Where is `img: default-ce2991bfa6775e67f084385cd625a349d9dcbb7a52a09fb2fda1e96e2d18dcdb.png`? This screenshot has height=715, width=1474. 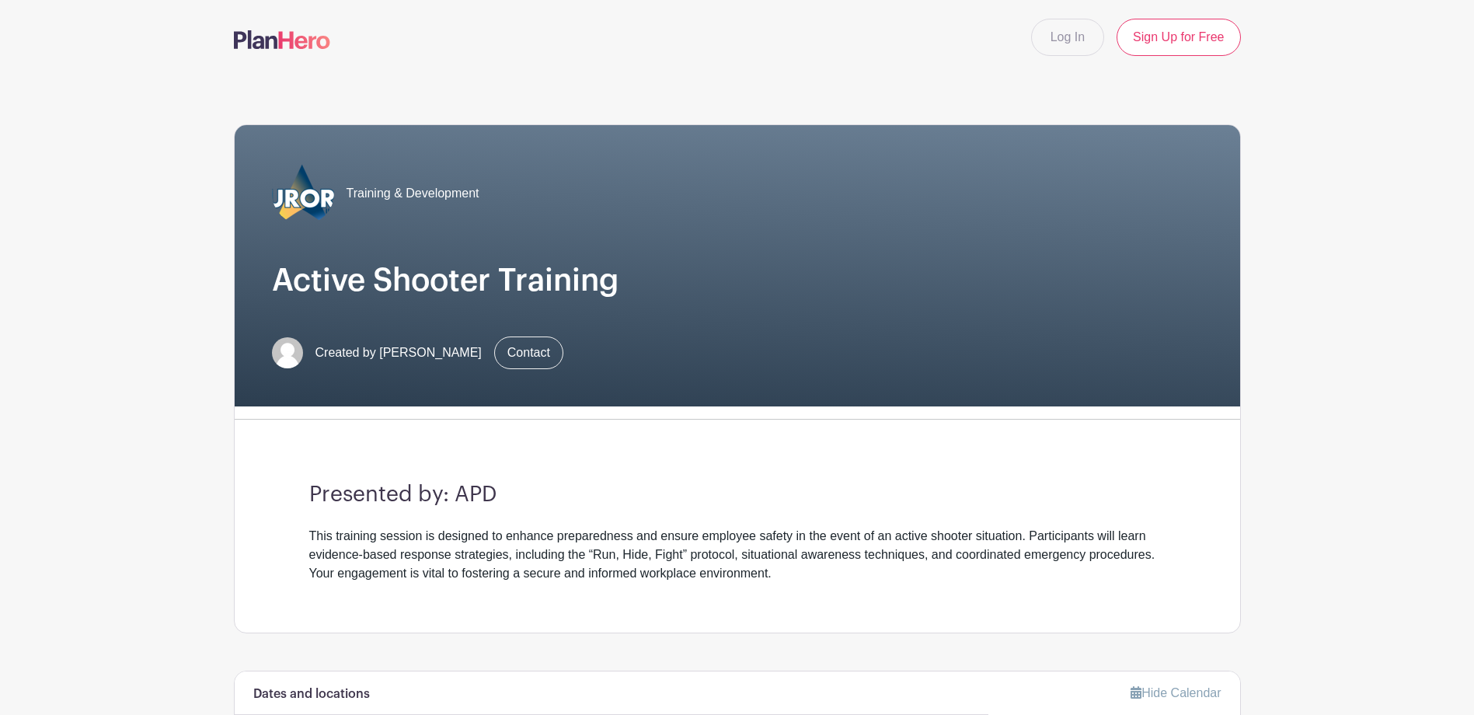
img: default-ce2991bfa6775e67f084385cd625a349d9dcbb7a52a09fb2fda1e96e2d18dcdb.png is located at coordinates (288, 353).